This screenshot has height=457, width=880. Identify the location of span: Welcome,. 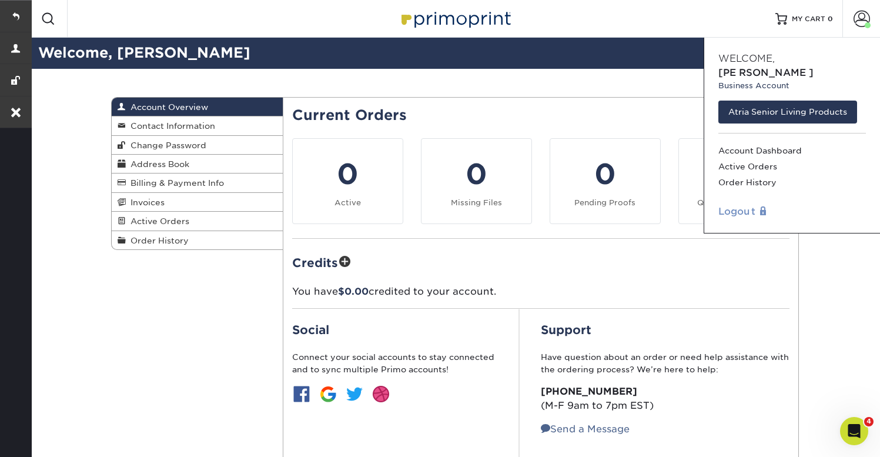
(747, 58).